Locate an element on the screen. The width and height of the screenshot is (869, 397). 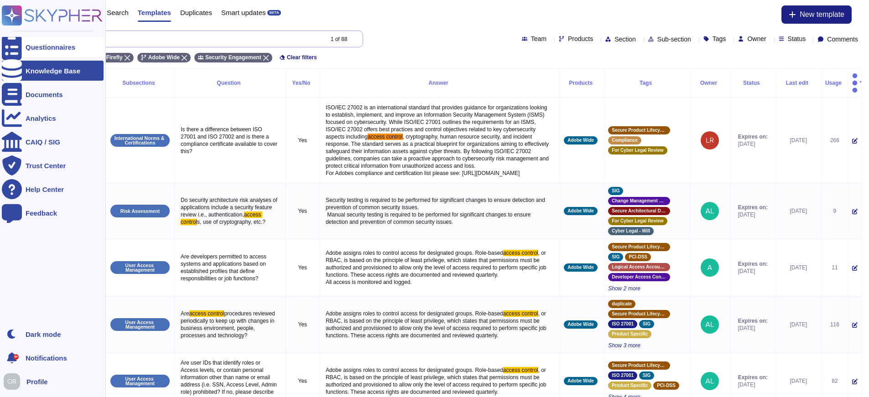
p: Are developers permitted to access systems and applications based on established profiles that de... is located at coordinates (230, 268).